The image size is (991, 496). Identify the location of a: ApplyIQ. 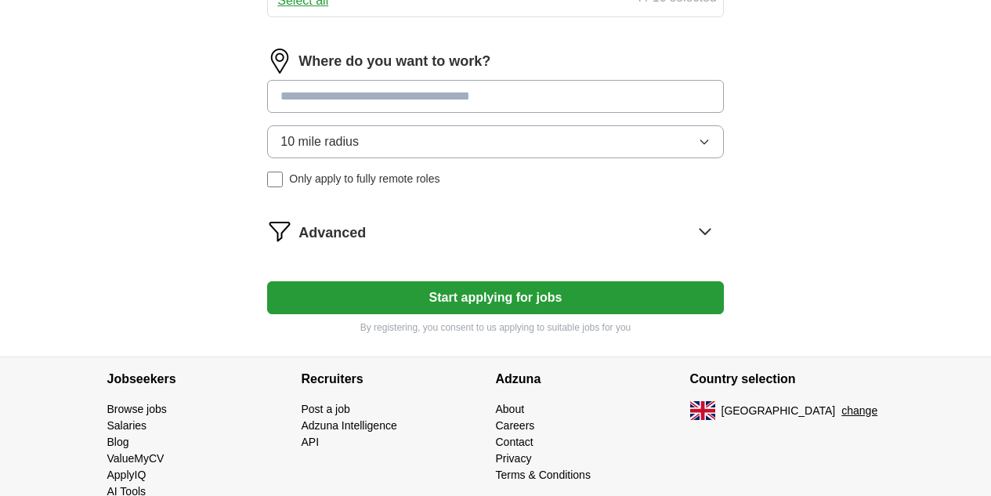
(127, 475).